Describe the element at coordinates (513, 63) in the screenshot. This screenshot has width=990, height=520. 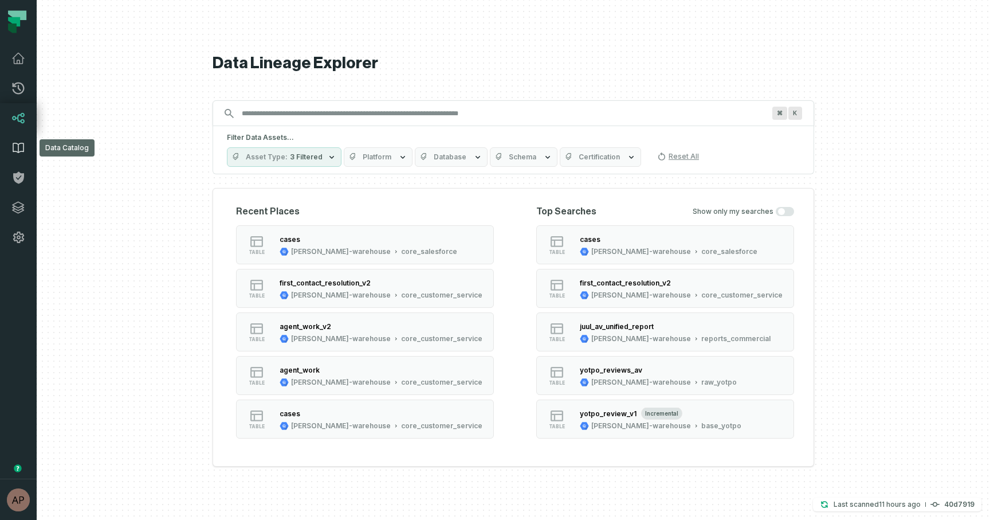
I see `h1: Data Lineage Explorer` at that location.